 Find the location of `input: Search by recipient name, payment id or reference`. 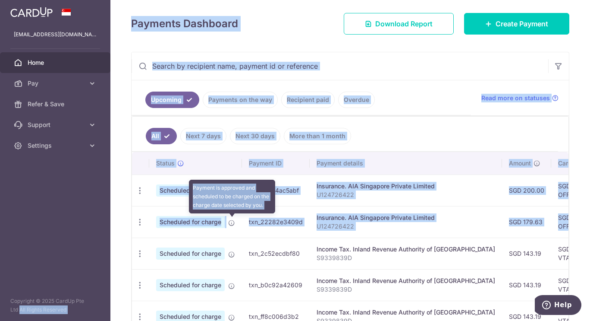

input: Search by recipient name, payment id or reference is located at coordinates (340, 66).